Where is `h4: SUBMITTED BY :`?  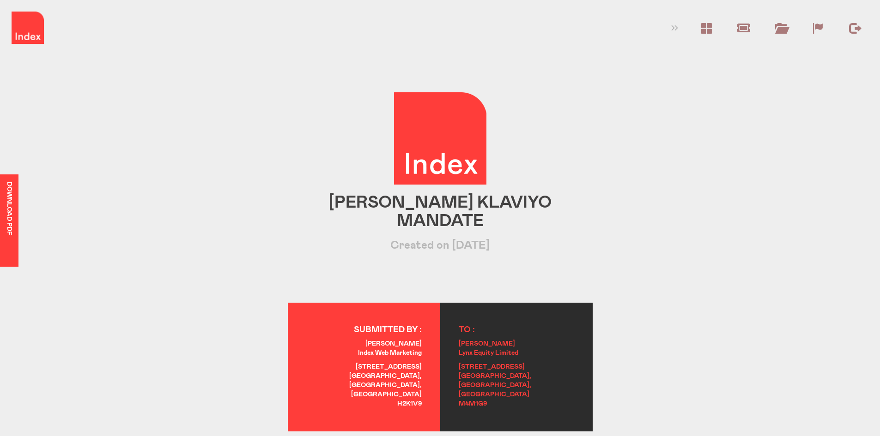
h4: SUBMITTED BY : is located at coordinates (364, 331).